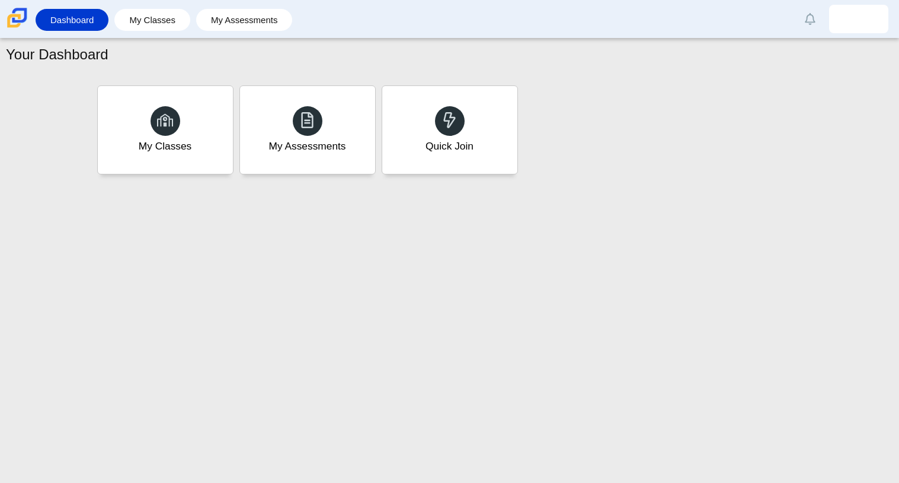 This screenshot has width=899, height=483. What do you see at coordinates (17, 18) in the screenshot?
I see `img: Carmen School of Science & Technology` at bounding box center [17, 18].